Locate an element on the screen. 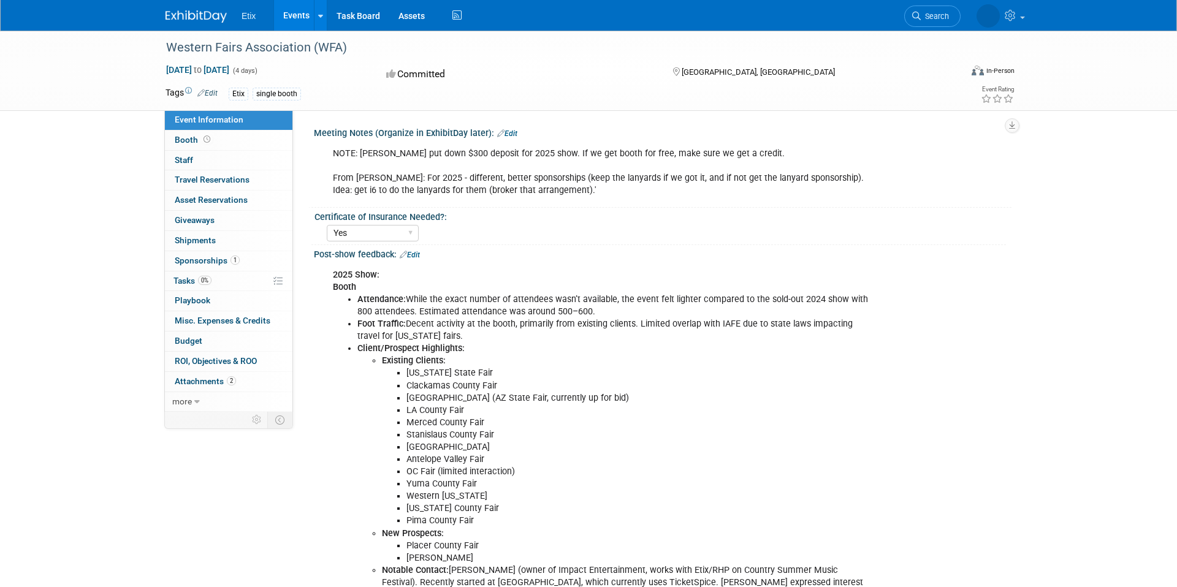 This screenshot has width=1177, height=587. div: single booth is located at coordinates (276, 94).